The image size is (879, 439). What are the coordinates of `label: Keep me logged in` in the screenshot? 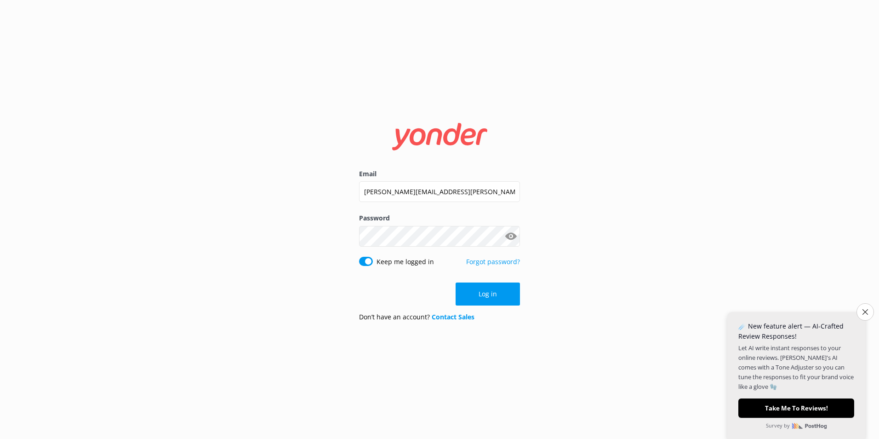 It's located at (405, 262).